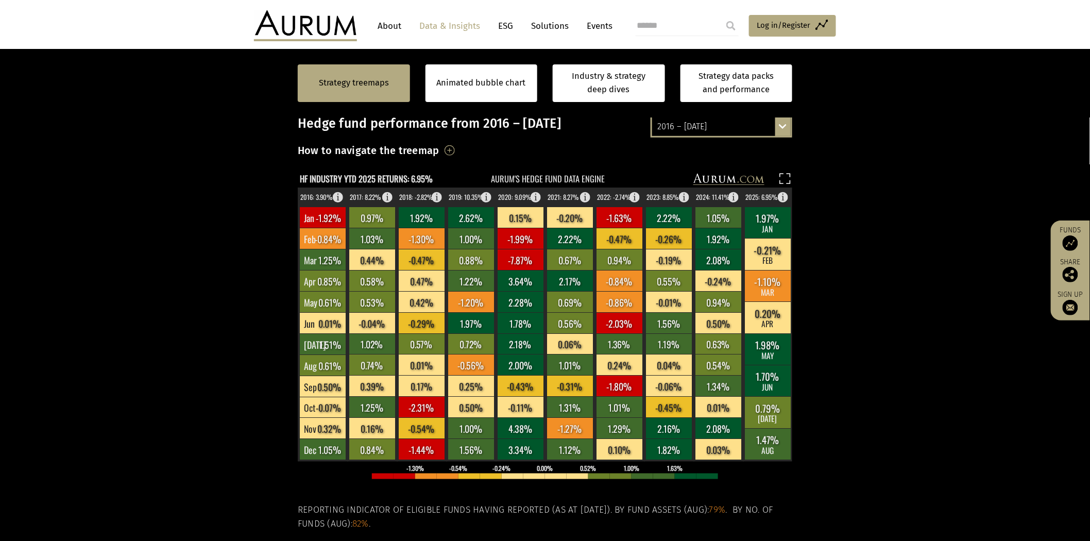 The width and height of the screenshot is (1090, 541). I want to click on a: ESG, so click(505, 26).